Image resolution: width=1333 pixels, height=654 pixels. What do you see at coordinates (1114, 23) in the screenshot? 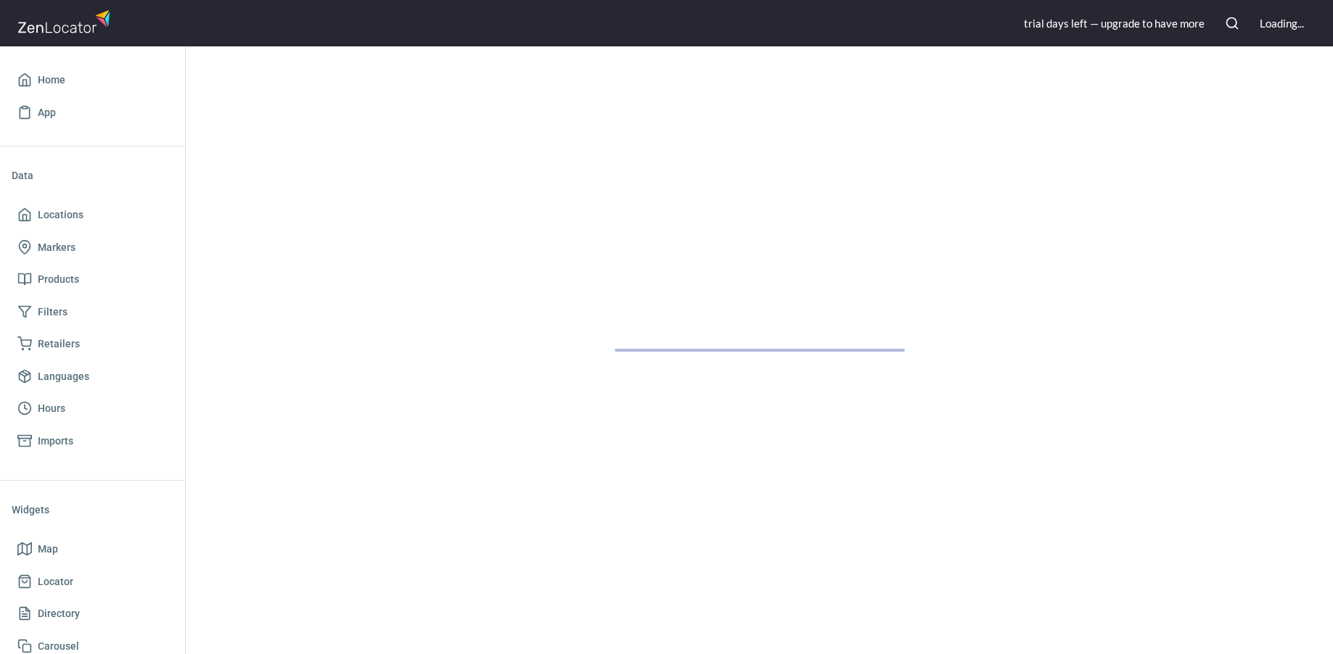
I see `div: trial day s left — upgrade to have more` at bounding box center [1114, 23].